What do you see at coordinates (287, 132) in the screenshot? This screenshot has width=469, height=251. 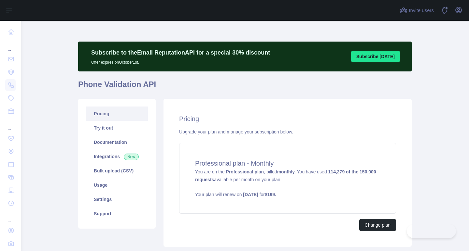 I see `div: Upgrade your plan and manage your subscription below.` at bounding box center [287, 132].